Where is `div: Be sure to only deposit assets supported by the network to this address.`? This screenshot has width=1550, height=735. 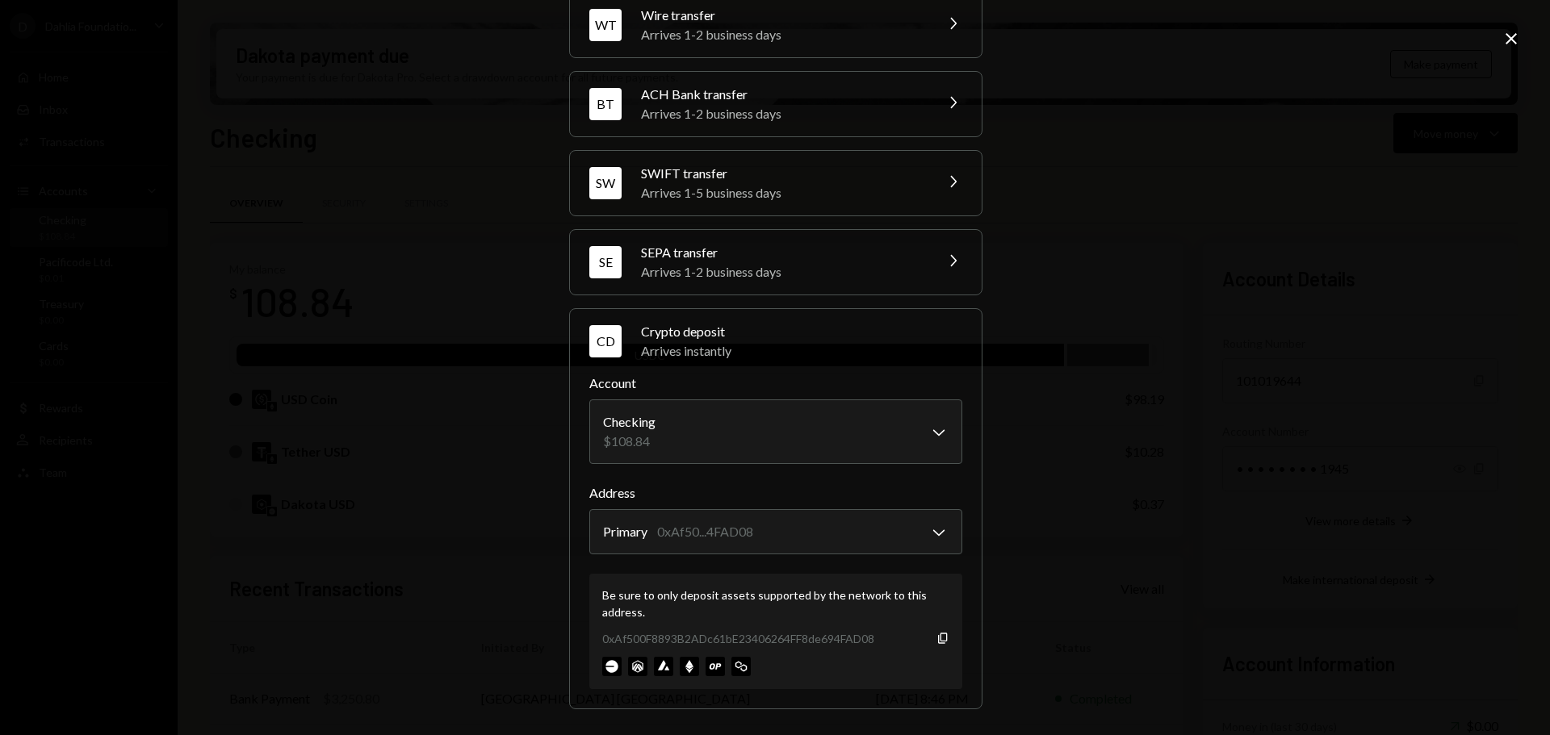 div: Be sure to only deposit assets supported by the network to this address. is located at coordinates (776, 604).